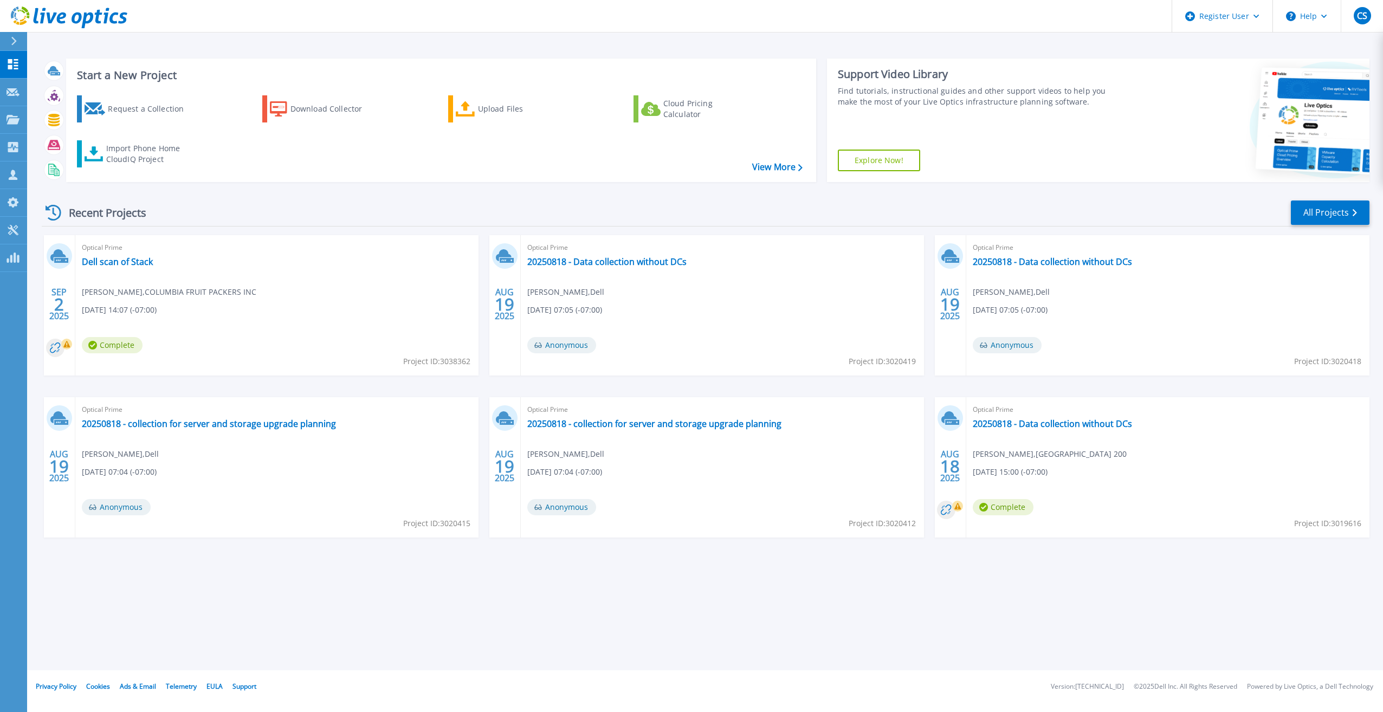  I want to click on li: © 2025 Dell Inc. All Rights Reserved, so click(1185, 686).